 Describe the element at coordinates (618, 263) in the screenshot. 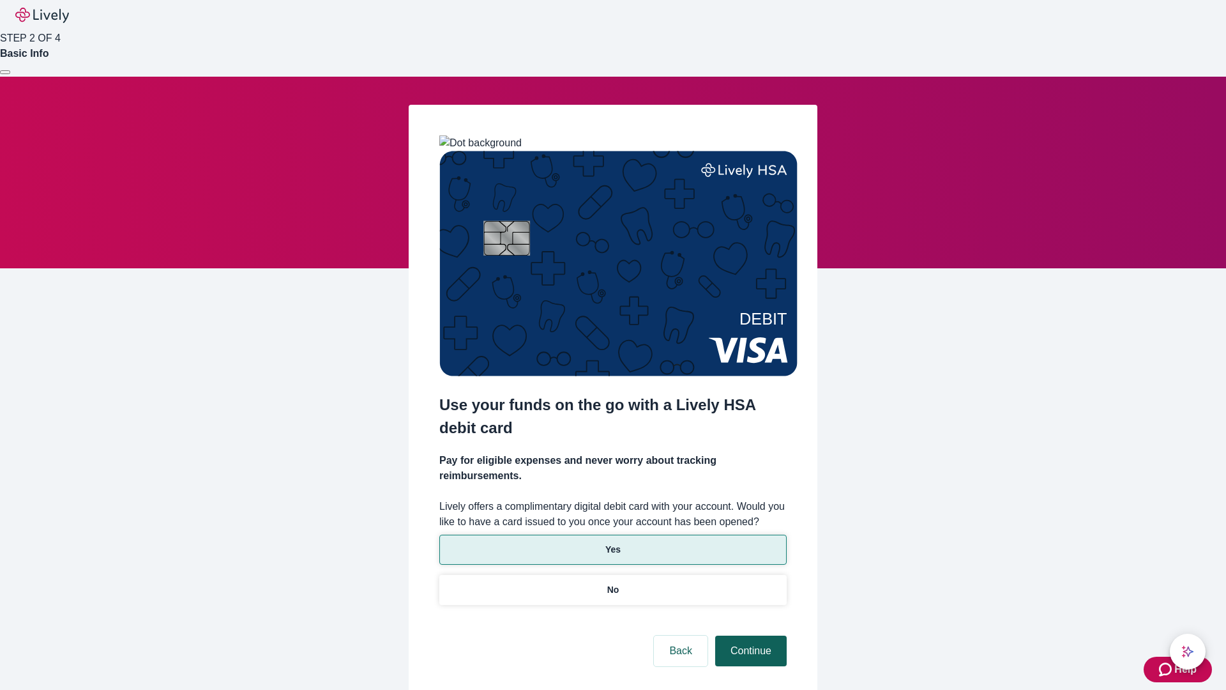

I see `img: Debit card` at that location.